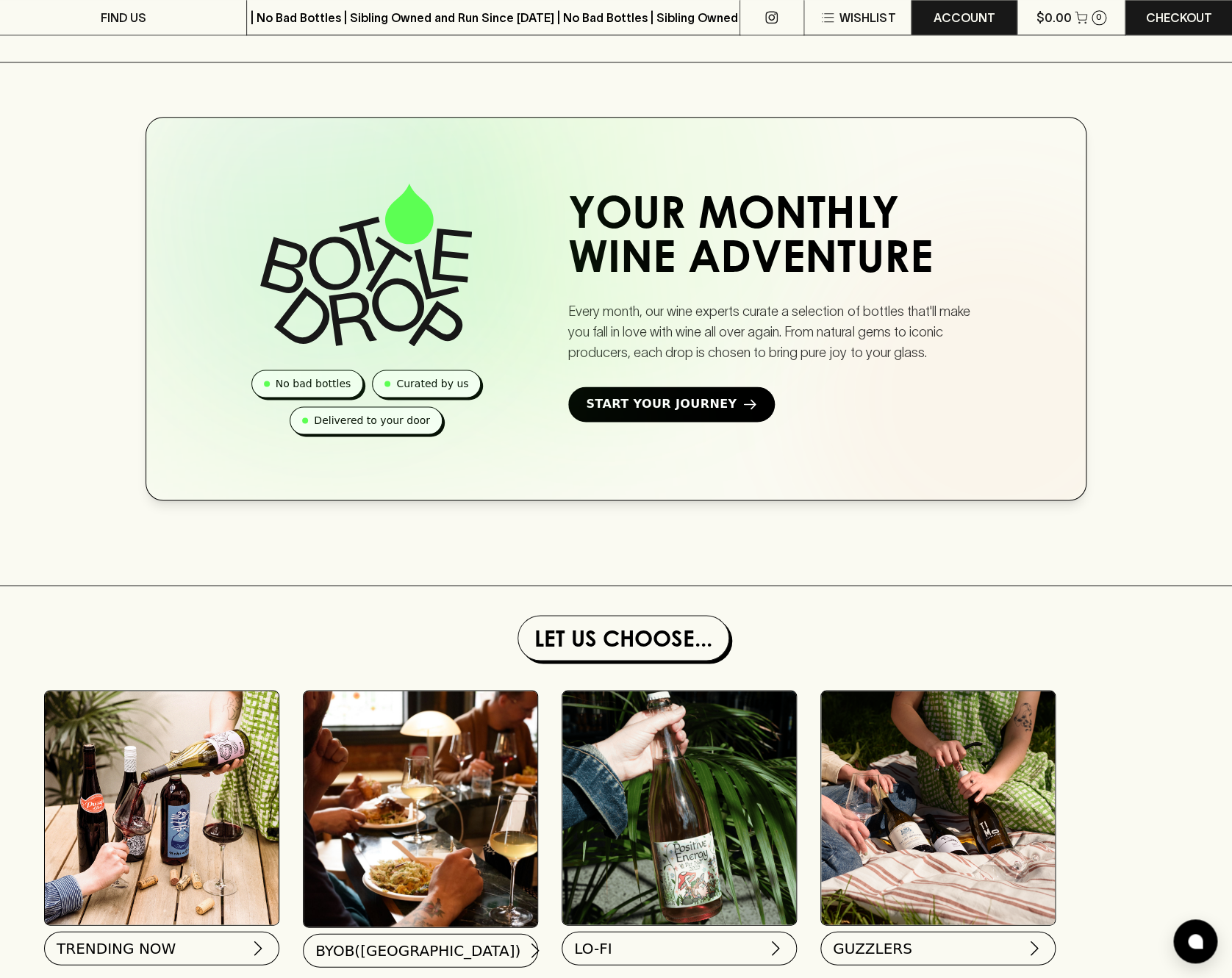  I want to click on p: 0, so click(1099, 17).